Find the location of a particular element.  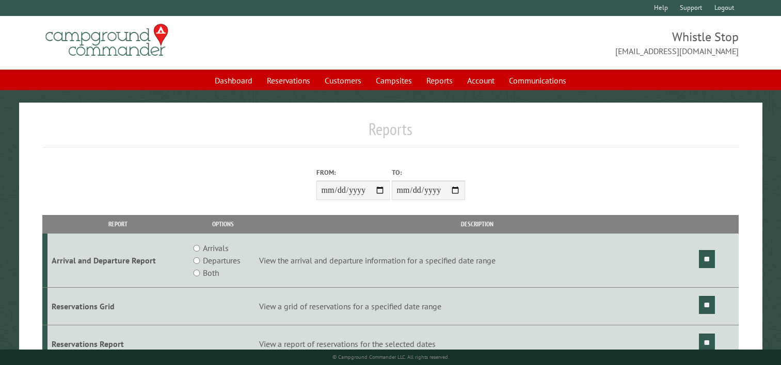

th: Options is located at coordinates (223, 224).